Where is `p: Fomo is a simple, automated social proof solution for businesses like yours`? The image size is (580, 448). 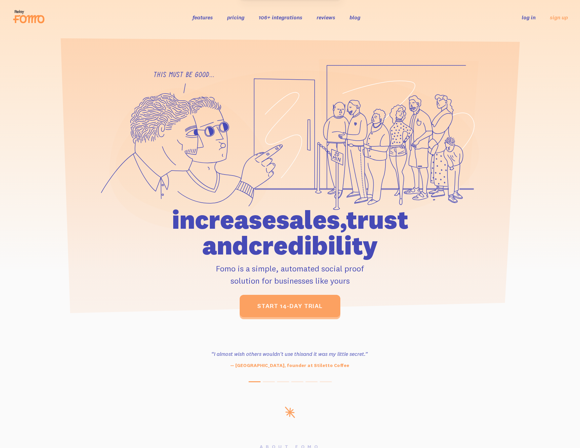
p: Fomo is a simple, automated social proof solution for businesses like yours is located at coordinates (290, 275).